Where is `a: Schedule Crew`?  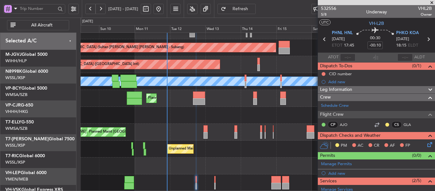 a: Schedule Crew is located at coordinates (335, 106).